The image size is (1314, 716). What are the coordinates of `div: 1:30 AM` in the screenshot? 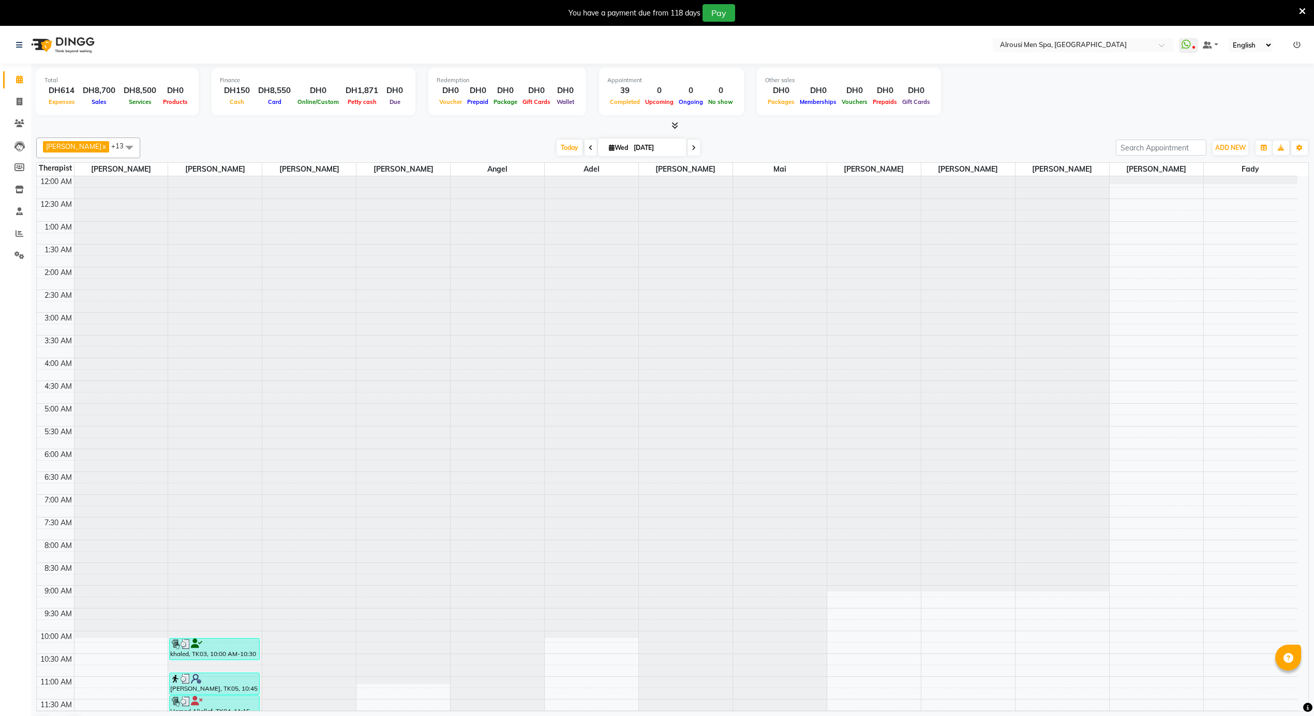 It's located at (58, 250).